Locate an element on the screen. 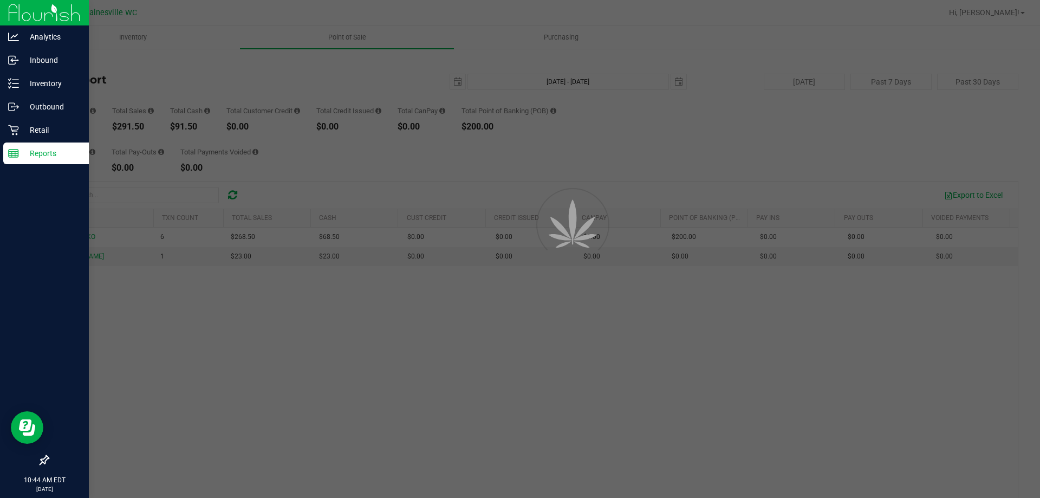 This screenshot has height=498, width=1040. p: Inbound is located at coordinates (51, 60).